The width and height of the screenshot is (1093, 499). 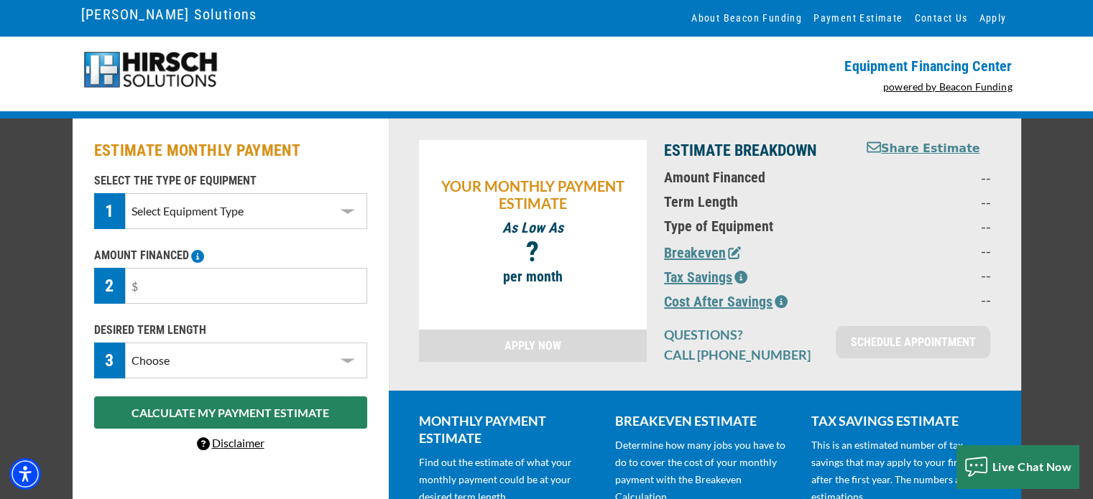 What do you see at coordinates (231, 331) in the screenshot?
I see `p: DESIRED TERM LENGTH` at bounding box center [231, 331].